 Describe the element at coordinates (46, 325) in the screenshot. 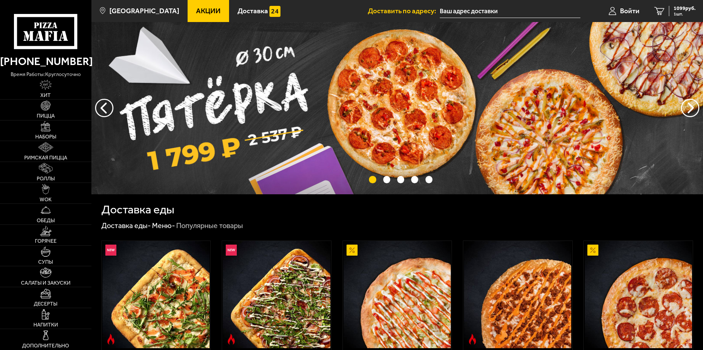

I see `span: Напитки` at that location.